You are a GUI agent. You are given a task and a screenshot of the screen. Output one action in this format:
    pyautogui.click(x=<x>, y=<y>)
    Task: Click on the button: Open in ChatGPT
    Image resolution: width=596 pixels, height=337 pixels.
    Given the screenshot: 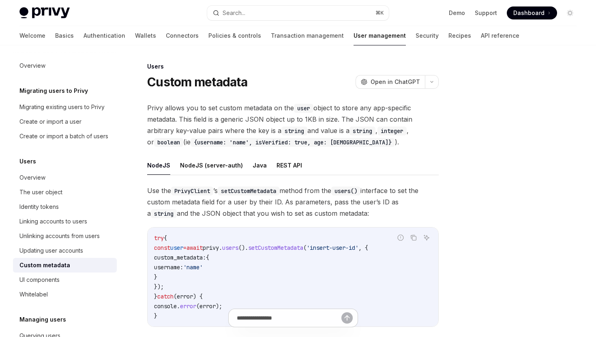 What is the action you would take?
    pyautogui.click(x=390, y=82)
    